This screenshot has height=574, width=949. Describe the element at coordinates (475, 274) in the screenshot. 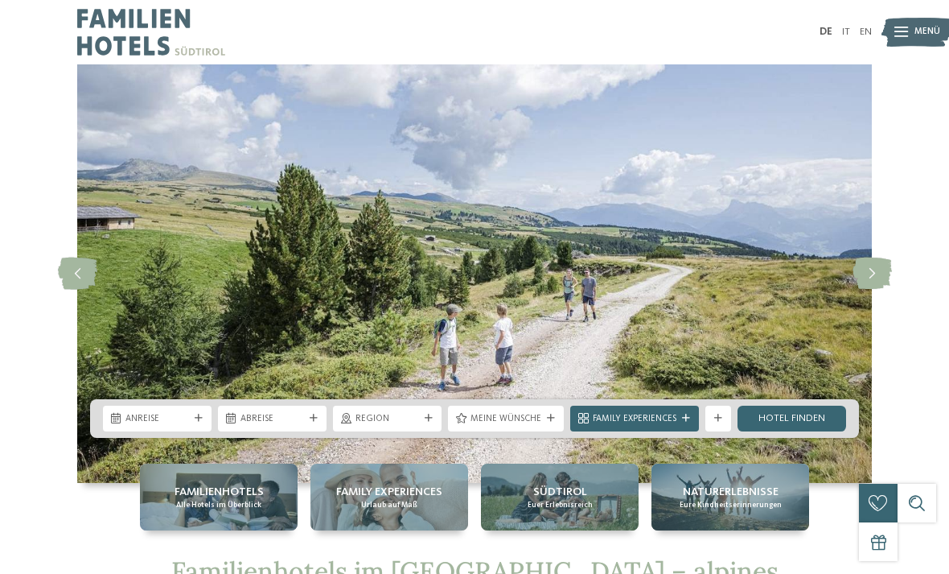

I see `img: Familienhotels im Eisacktal, dem Tal der spannenden Wege` at that location.